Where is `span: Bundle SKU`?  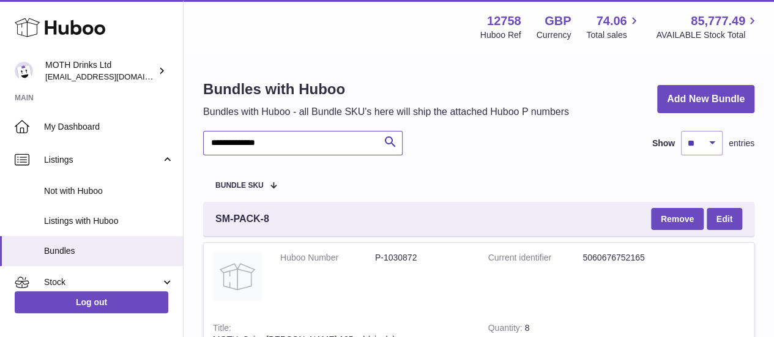 span: Bundle SKU is located at coordinates (239, 185).